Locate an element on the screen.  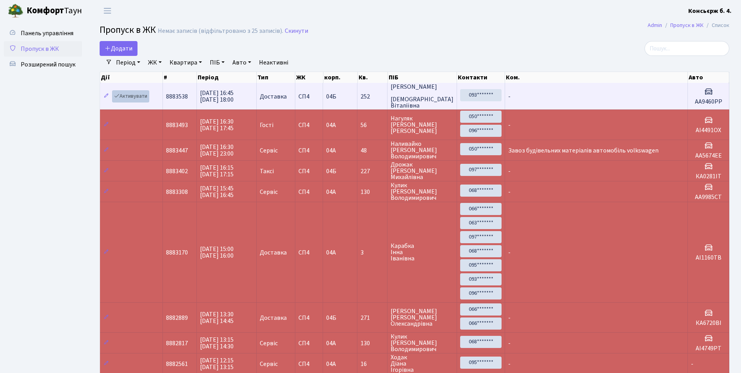
h5: АІ4491ОХ is located at coordinates (709, 130).